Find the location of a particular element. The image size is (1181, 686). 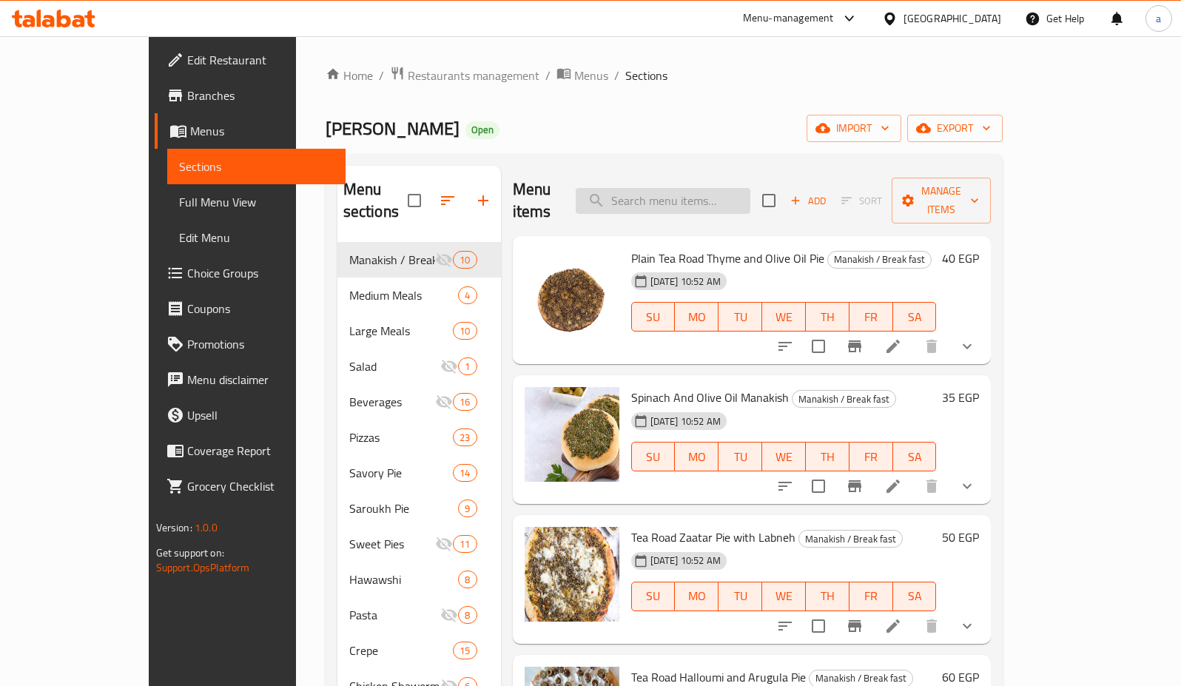

div: Manakish / Break fast is located at coordinates (844, 399).